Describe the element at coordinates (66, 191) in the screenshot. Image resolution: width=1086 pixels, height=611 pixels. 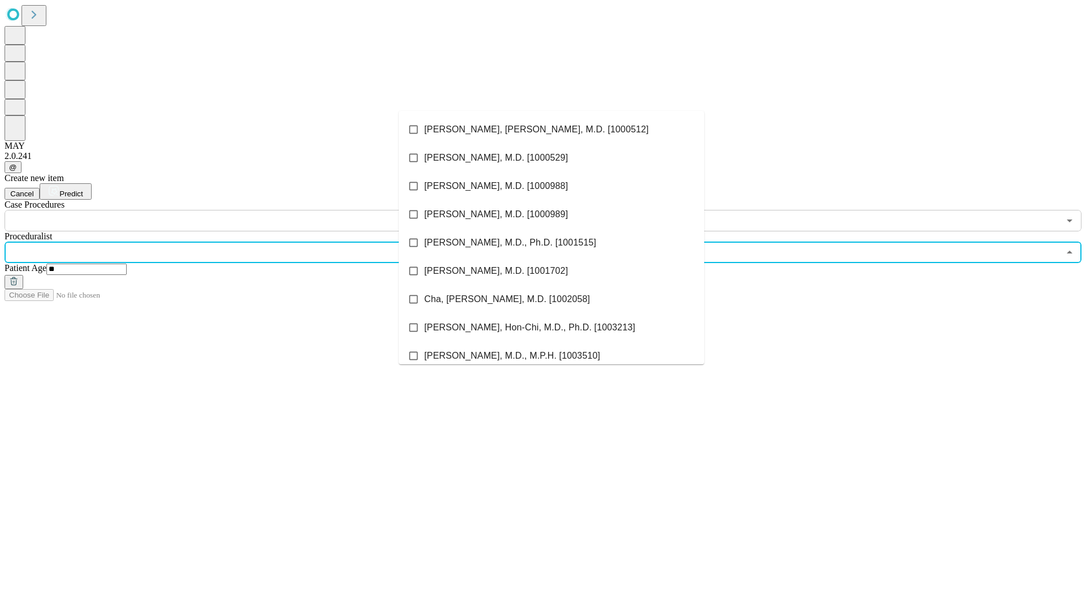
I see `button: Predict` at that location.